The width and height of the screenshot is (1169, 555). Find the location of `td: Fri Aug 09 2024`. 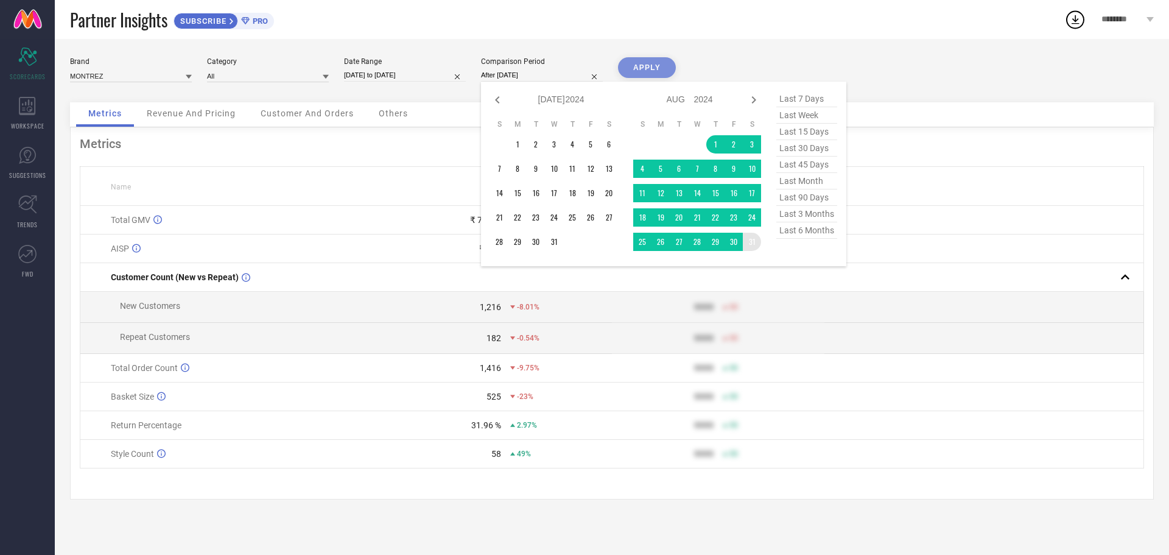

td: Fri Aug 09 2024 is located at coordinates (734, 169).